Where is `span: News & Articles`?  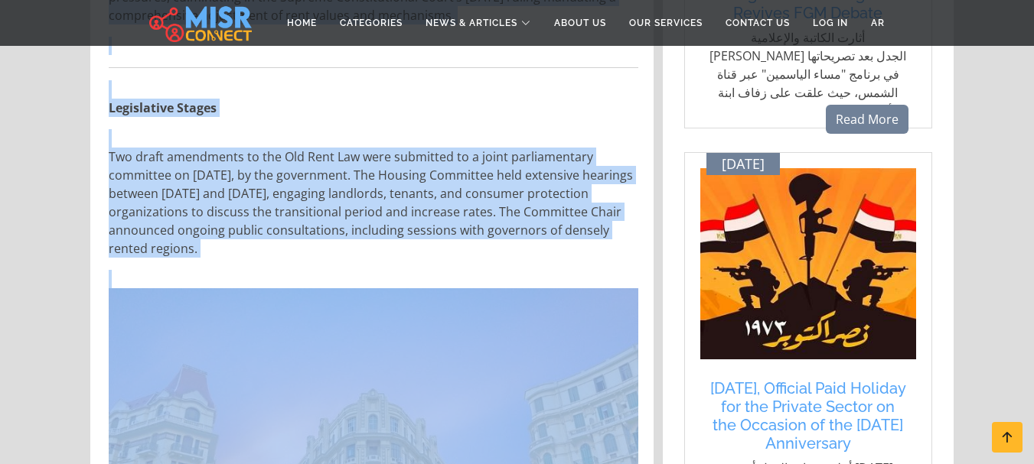
span: News & Articles is located at coordinates (471, 23).